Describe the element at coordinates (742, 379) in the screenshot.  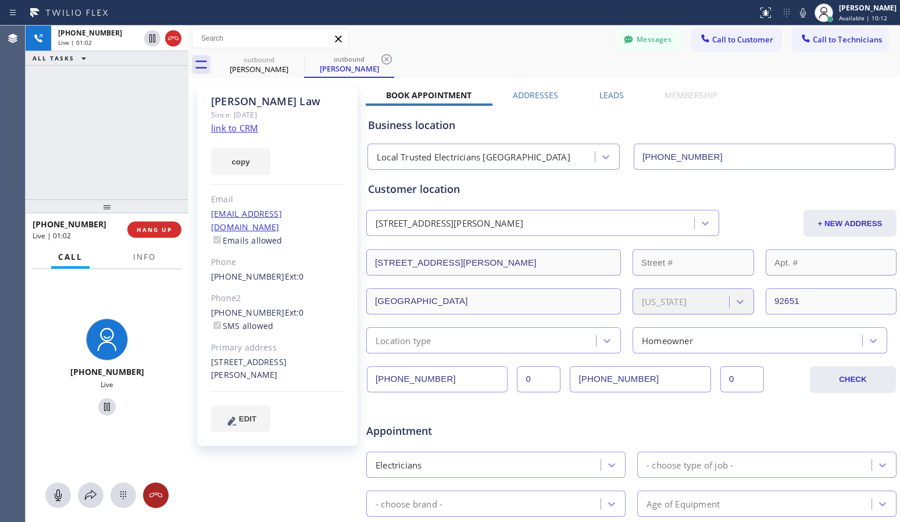
I see `input: Ext. 2` at that location.